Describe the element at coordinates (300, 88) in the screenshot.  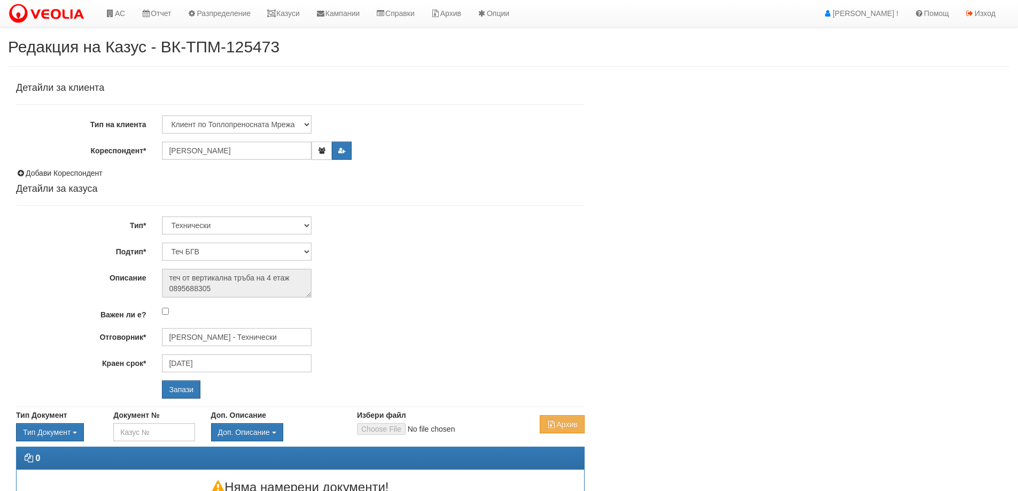
I see `h4: Детайли за клиента` at that location.